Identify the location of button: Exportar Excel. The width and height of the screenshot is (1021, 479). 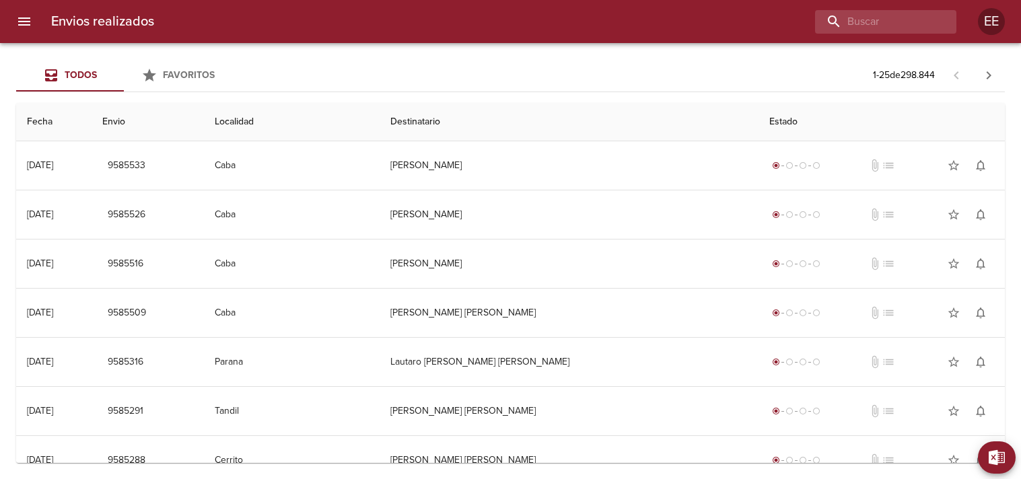
(997, 458).